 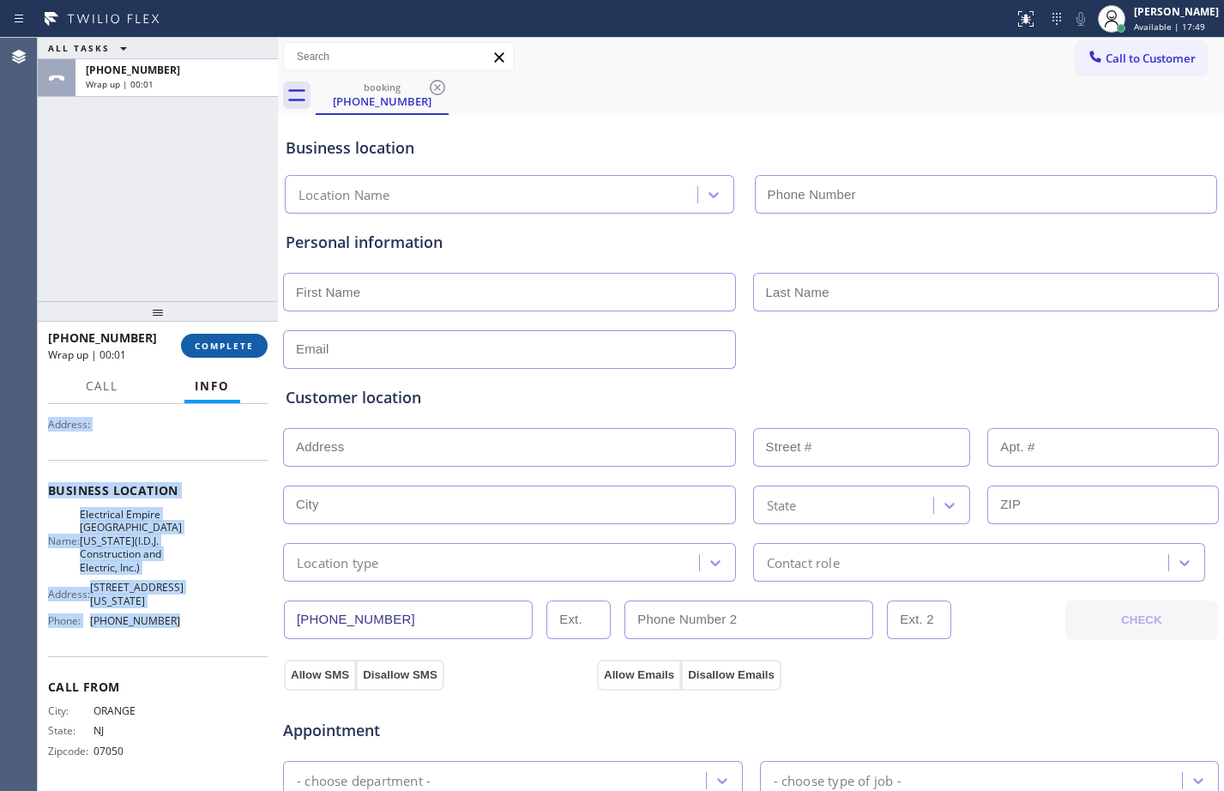 I want to click on button: Disallow Emails, so click(x=731, y=675).